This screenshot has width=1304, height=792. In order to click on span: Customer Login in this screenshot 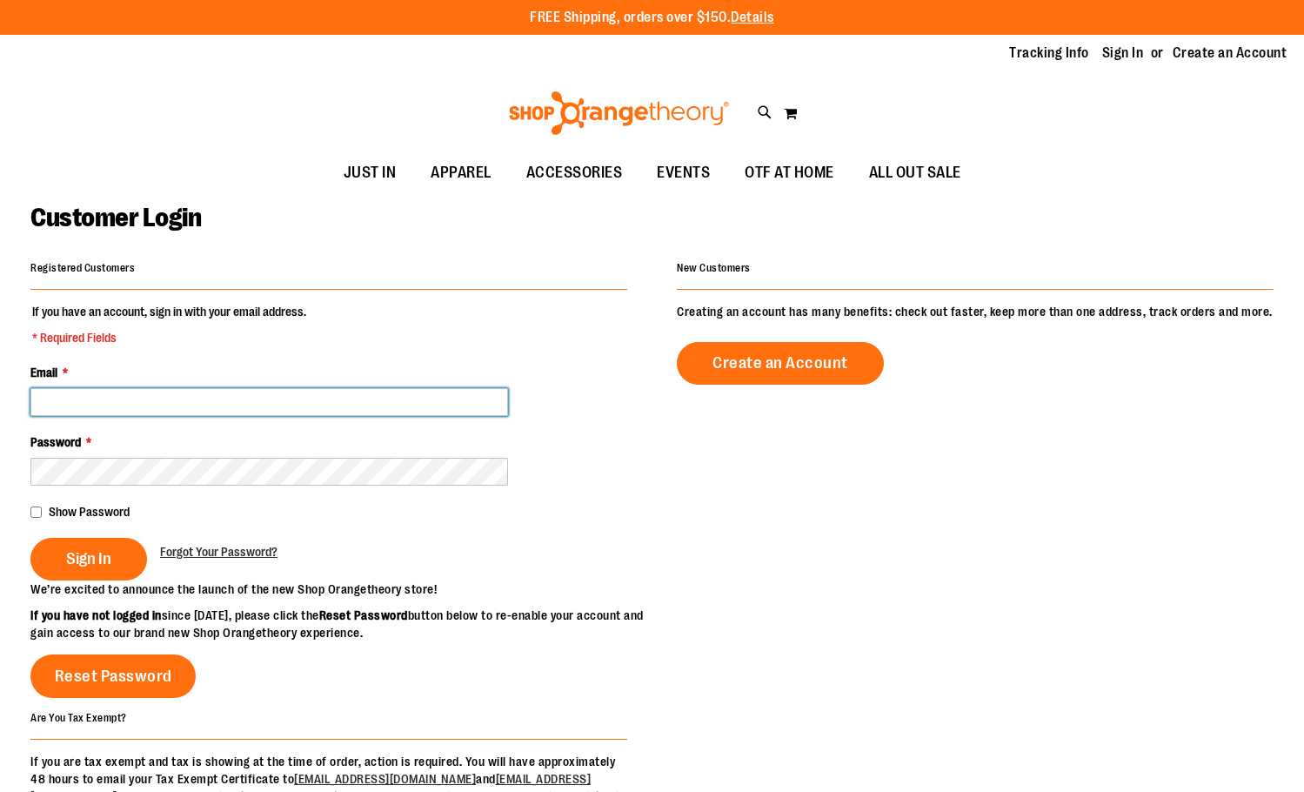, I will do `click(116, 218)`.